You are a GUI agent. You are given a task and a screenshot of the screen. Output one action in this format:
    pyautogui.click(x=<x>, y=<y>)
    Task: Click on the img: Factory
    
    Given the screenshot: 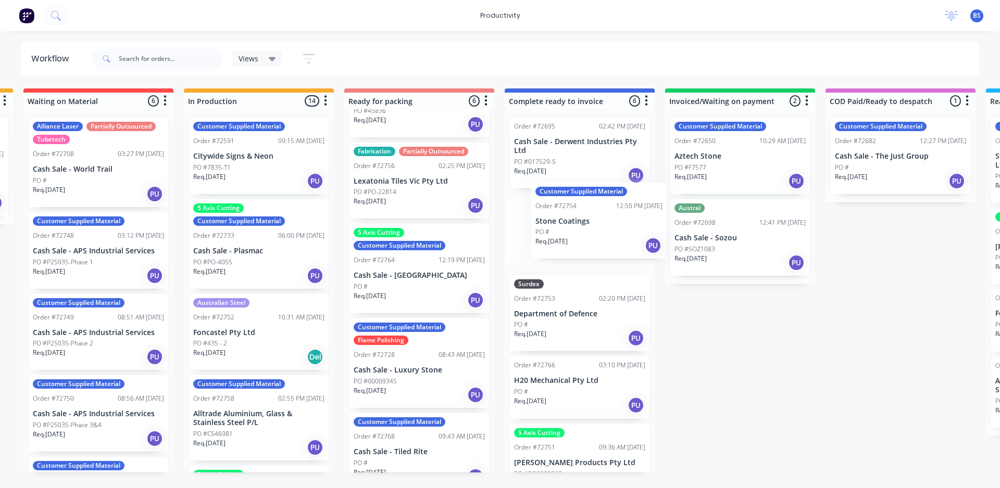 What is the action you would take?
    pyautogui.click(x=27, y=16)
    